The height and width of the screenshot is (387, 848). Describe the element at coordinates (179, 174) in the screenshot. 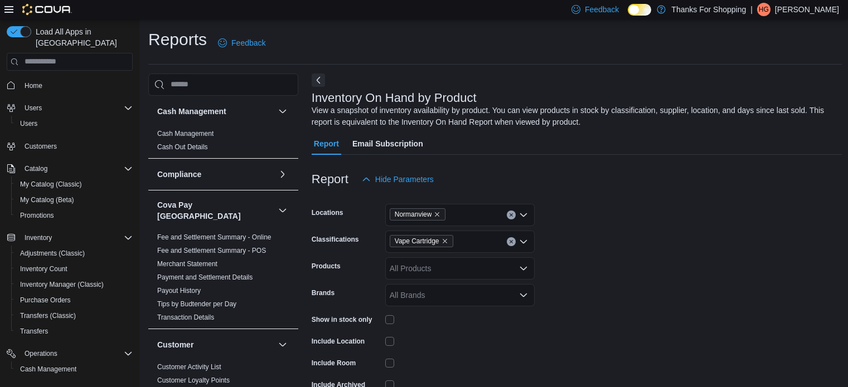

I see `h3: Compliance` at that location.